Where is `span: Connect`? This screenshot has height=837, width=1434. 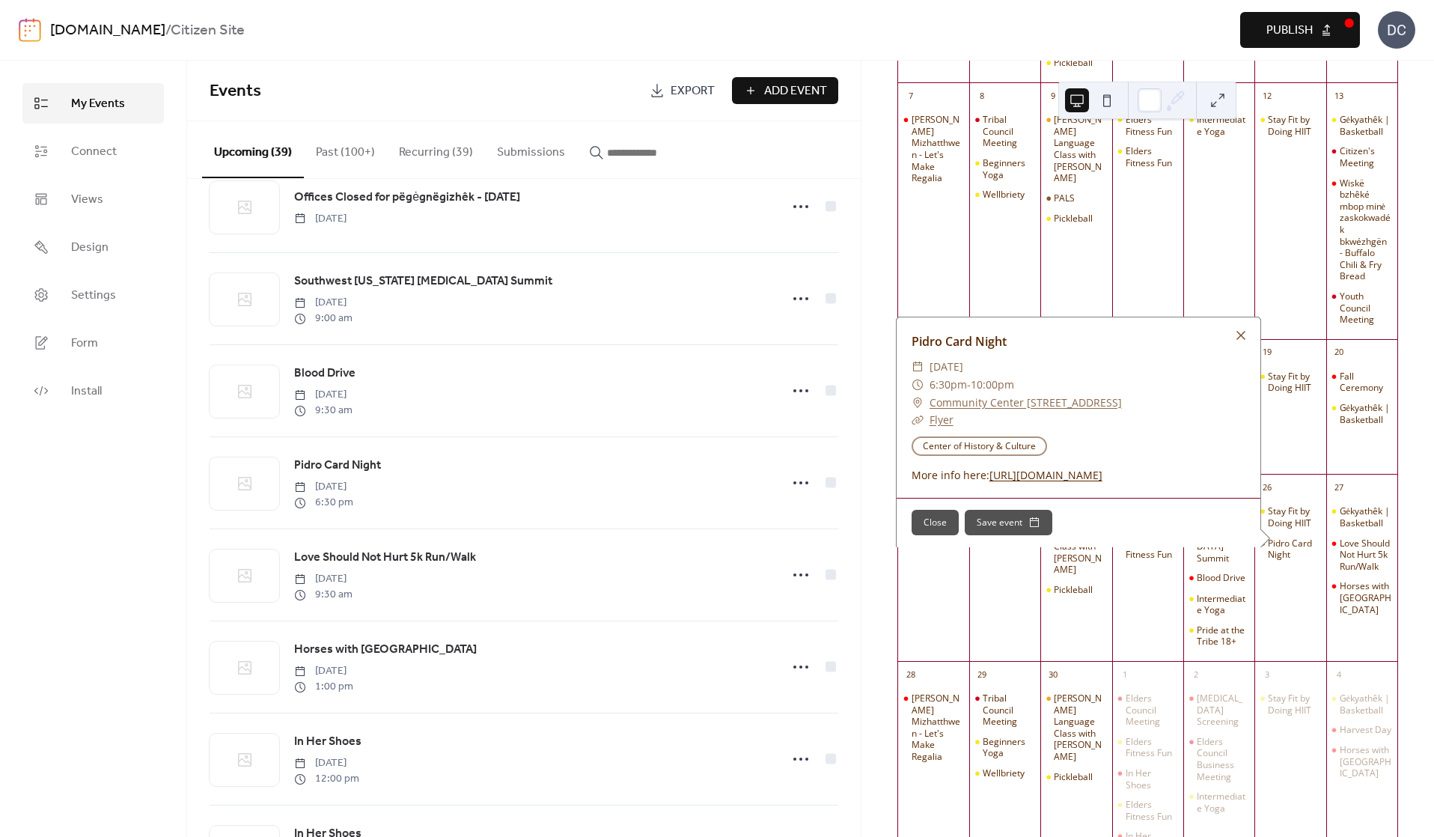 span: Connect is located at coordinates (94, 152).